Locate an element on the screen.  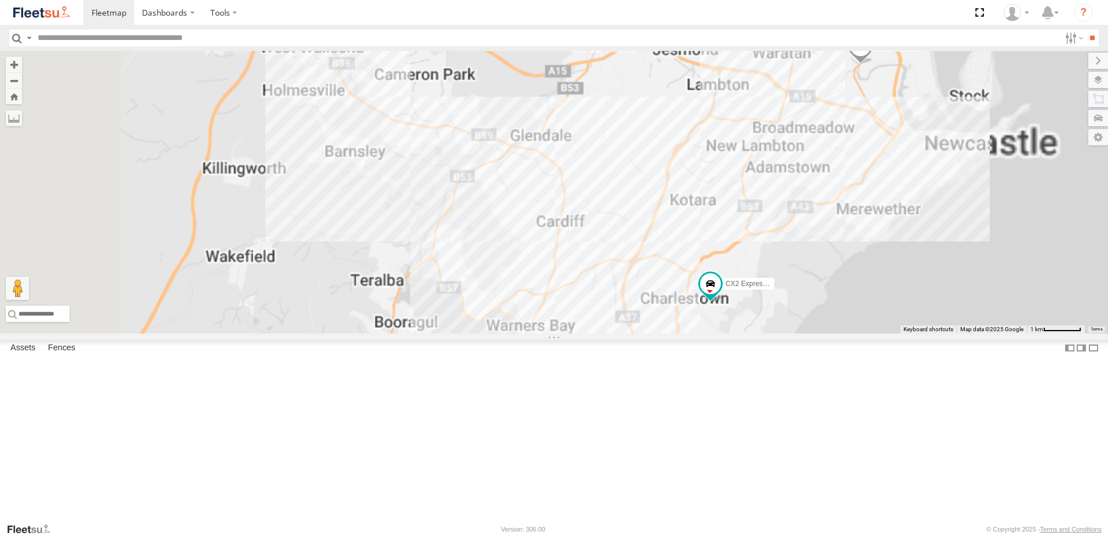
label: Measure is located at coordinates (14, 118).